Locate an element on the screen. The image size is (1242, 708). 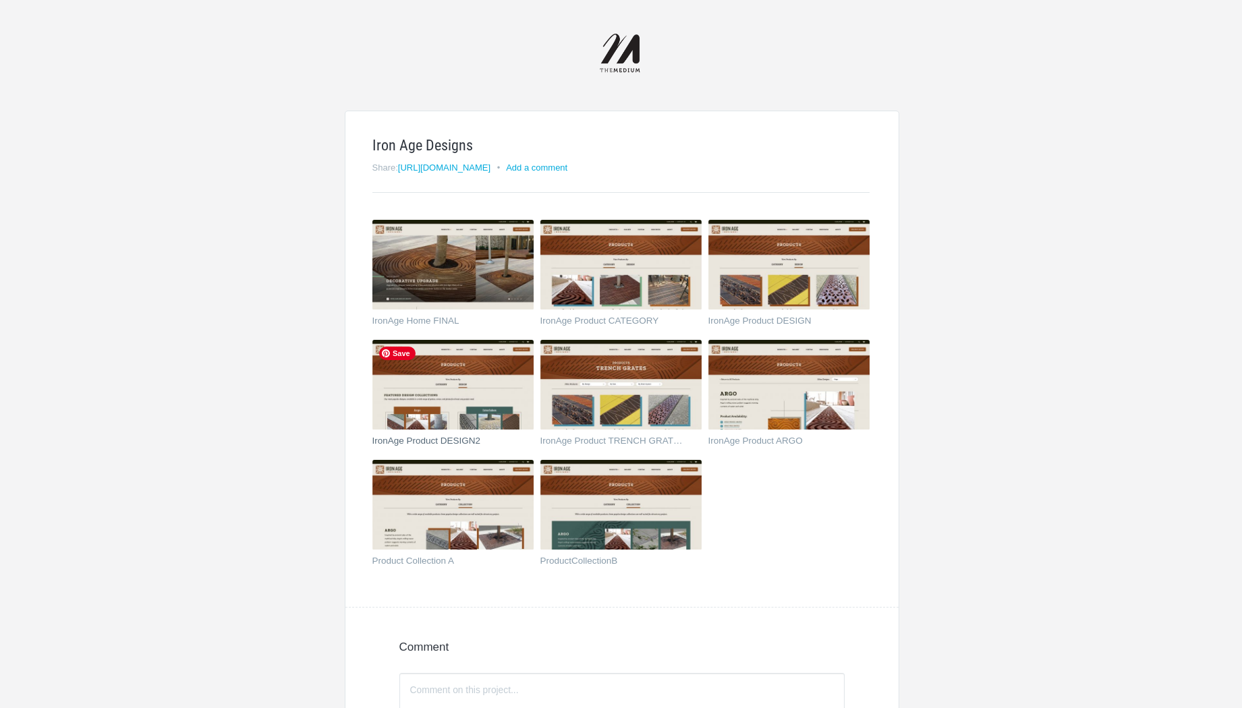
img: themediumnet_6s48jy_v2_thumb.jpg is located at coordinates (453, 385).